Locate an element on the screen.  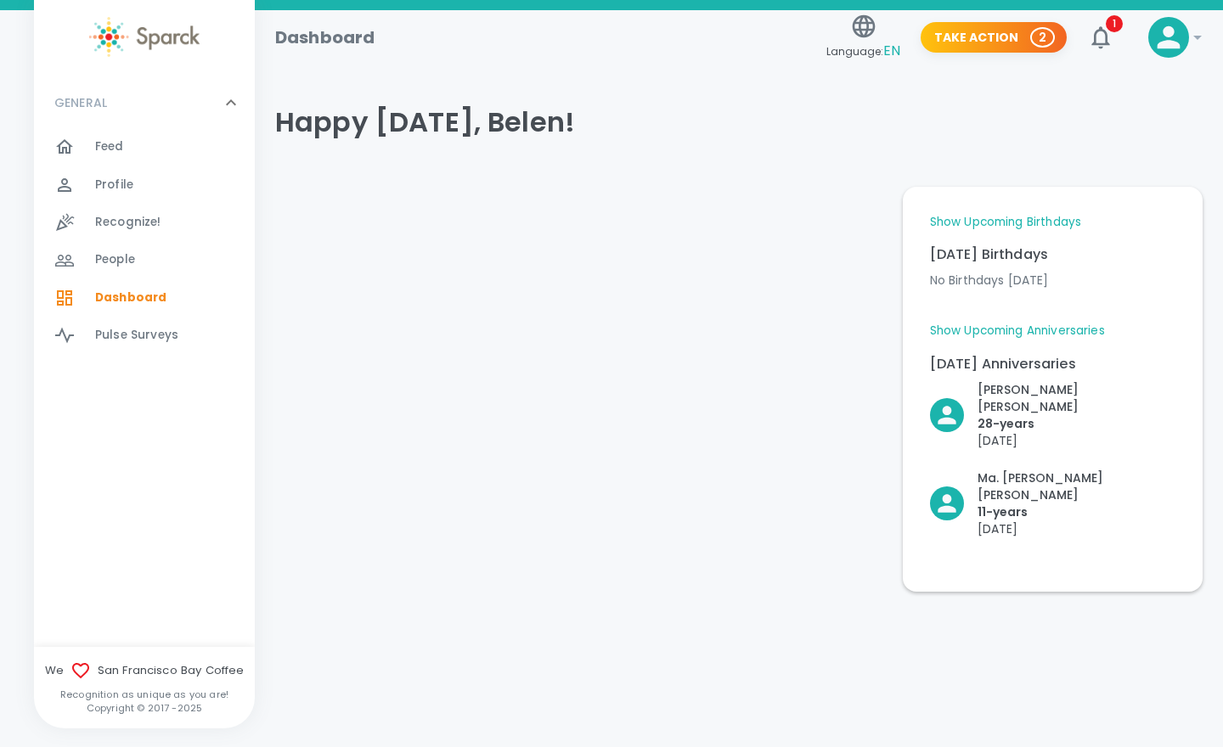
a: Show Upcoming Birthdays is located at coordinates (1006, 223).